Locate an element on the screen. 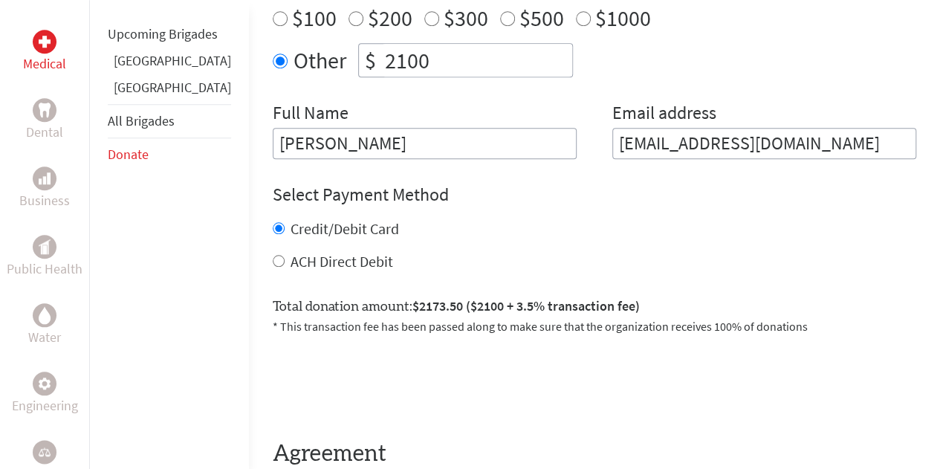  a: WaterWater is located at coordinates (45, 325).